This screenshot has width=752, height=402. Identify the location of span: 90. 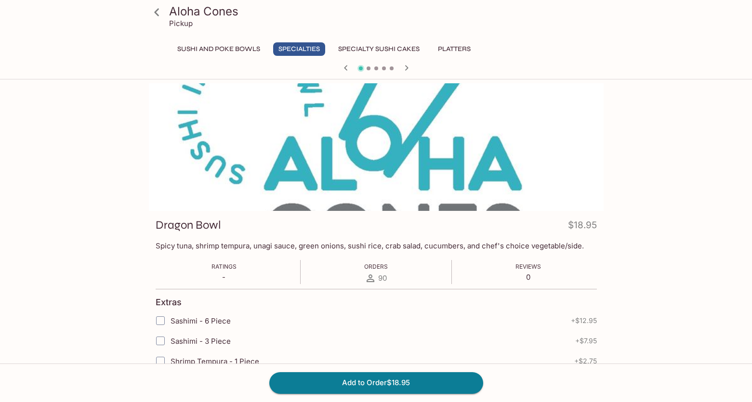
(382, 278).